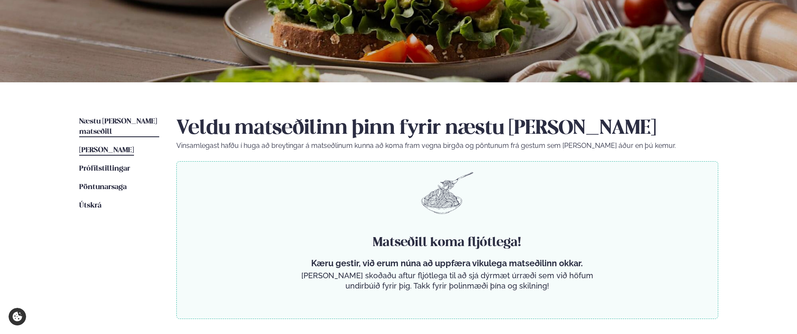  I want to click on span: Pöntunarsaga, so click(103, 187).